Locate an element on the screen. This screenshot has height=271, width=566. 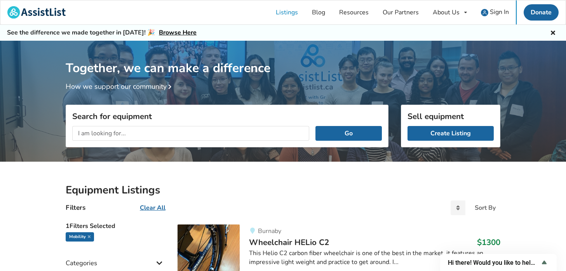
a: Listings is located at coordinates (287, 12).